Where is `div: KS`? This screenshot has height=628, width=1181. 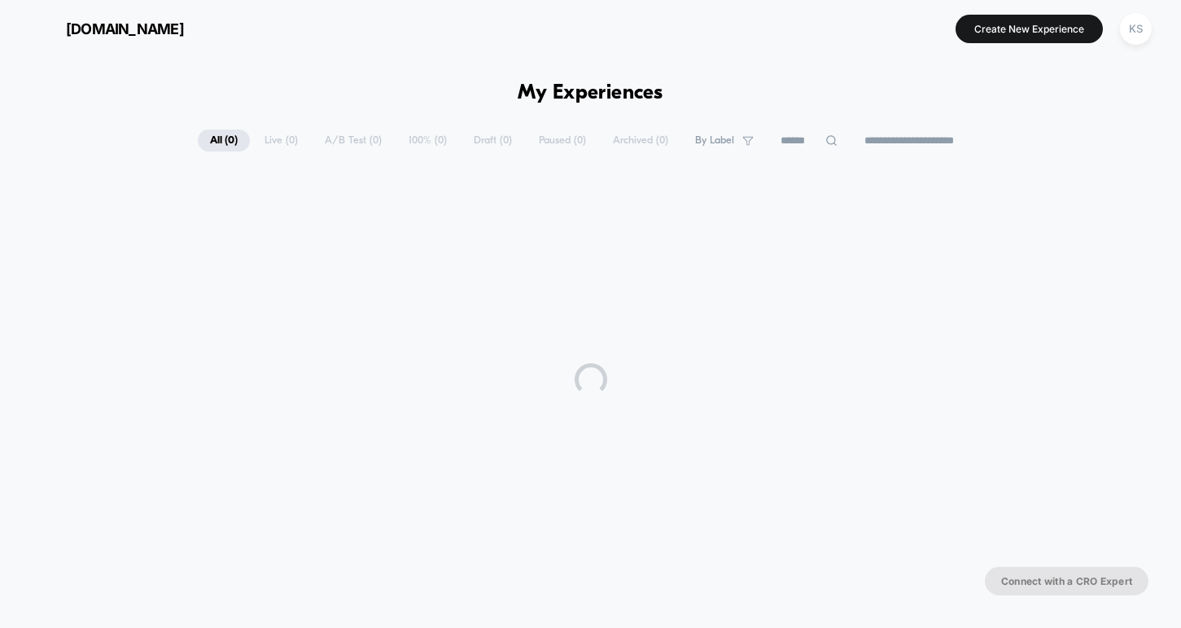 div: KS is located at coordinates (1136, 28).